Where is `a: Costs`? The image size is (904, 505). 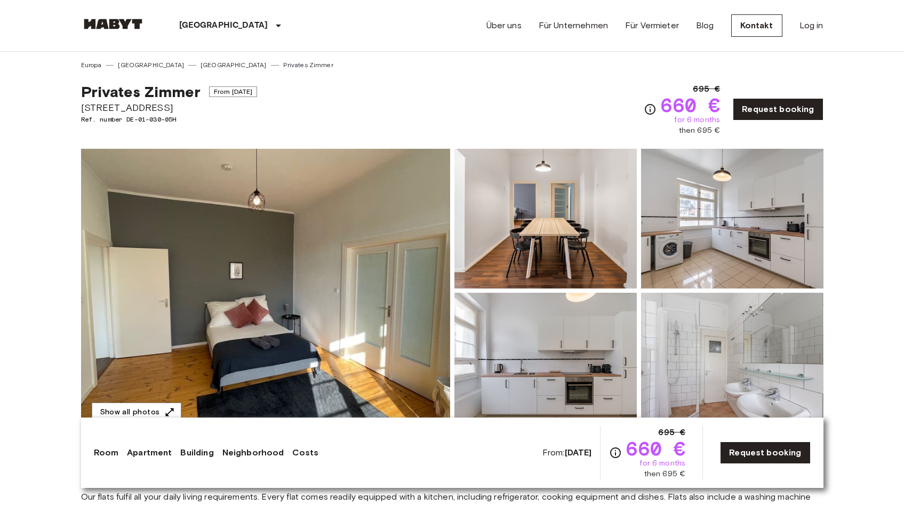 a: Costs is located at coordinates (305, 453).